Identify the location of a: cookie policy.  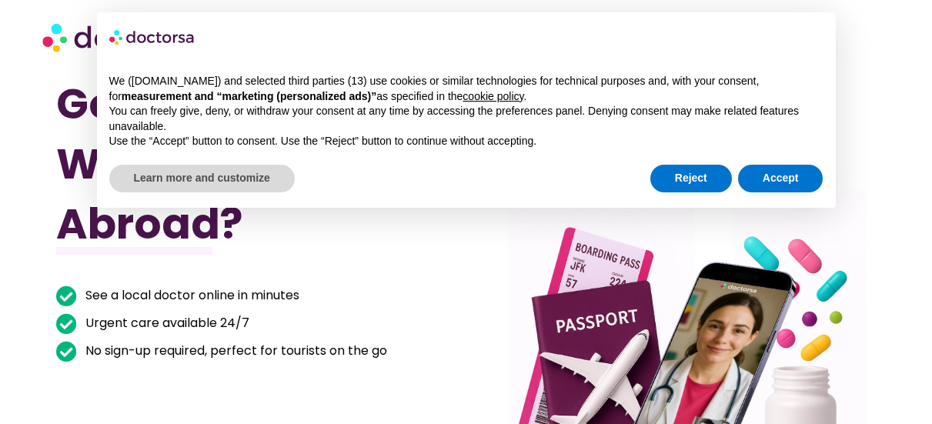
(492, 96).